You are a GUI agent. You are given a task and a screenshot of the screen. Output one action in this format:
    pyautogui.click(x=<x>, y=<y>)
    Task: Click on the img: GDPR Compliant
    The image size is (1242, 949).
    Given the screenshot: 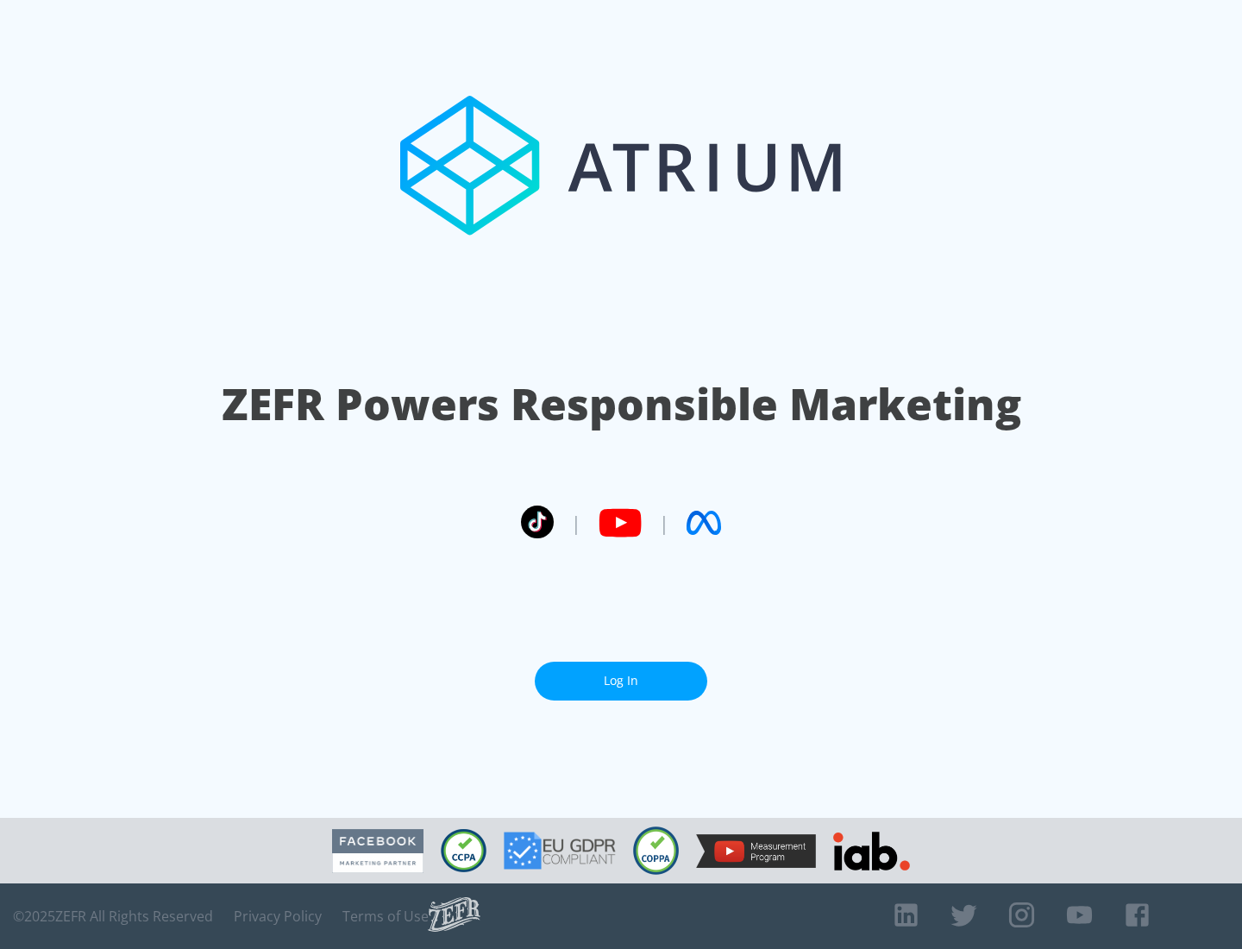 What is the action you would take?
    pyautogui.click(x=560, y=851)
    